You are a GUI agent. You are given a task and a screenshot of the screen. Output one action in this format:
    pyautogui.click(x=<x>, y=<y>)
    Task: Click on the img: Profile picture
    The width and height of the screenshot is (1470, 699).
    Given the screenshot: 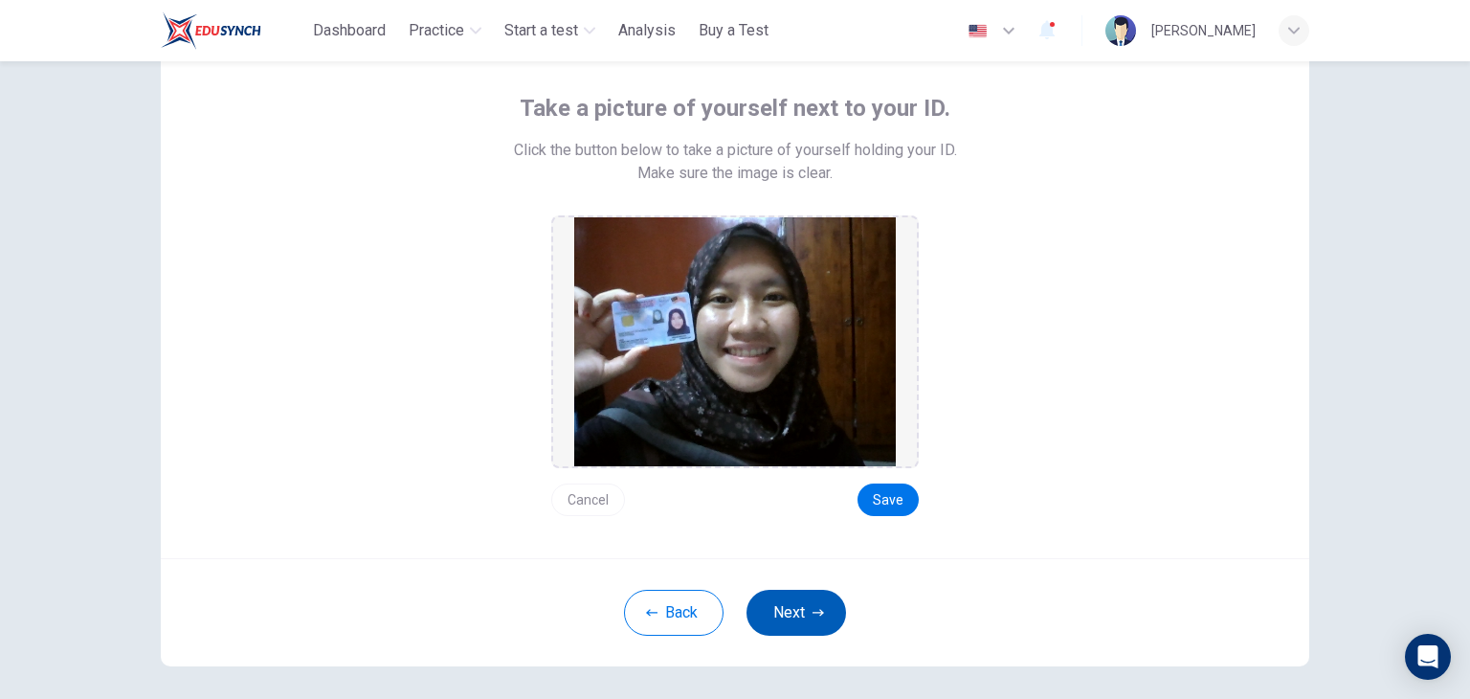 What is the action you would take?
    pyautogui.click(x=1121, y=31)
    